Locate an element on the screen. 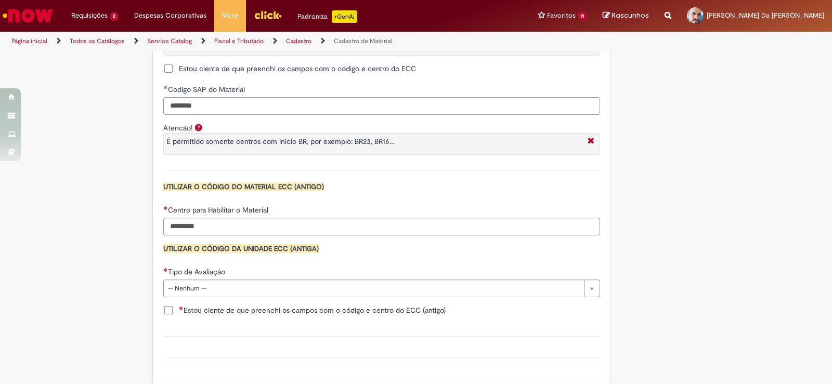 This screenshot has height=384, width=832. p: É permitido somente centros com inicio BR, por exemplo: BR23, BR16... is located at coordinates (375, 142).